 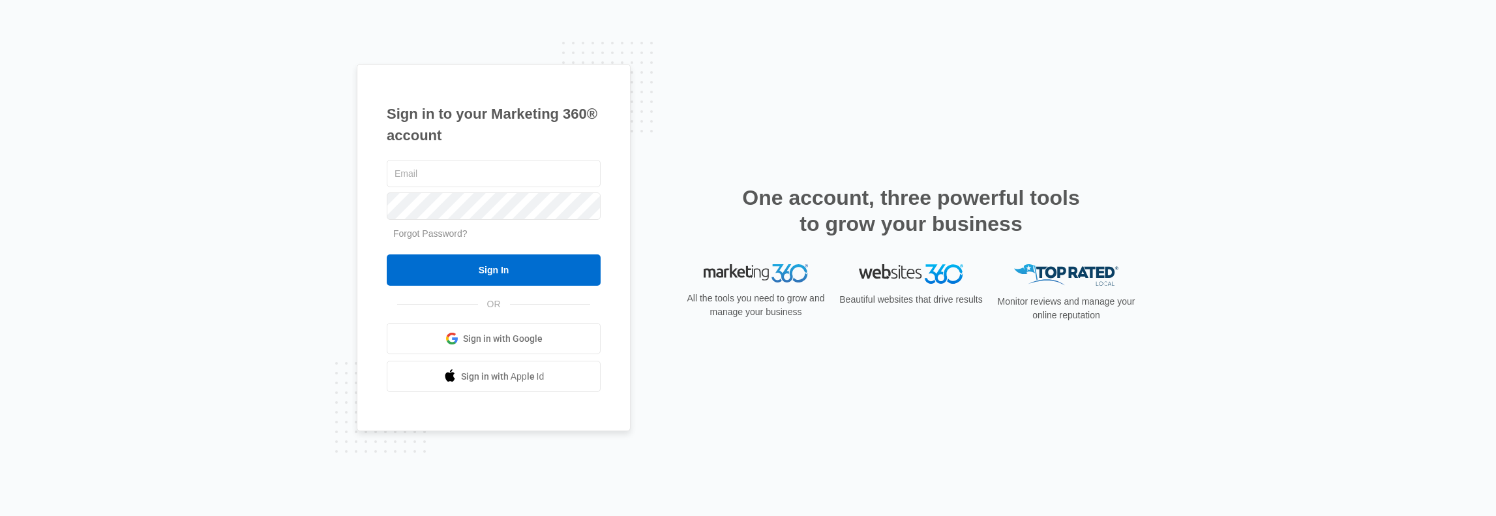 What do you see at coordinates (430, 233) in the screenshot?
I see `a: Forgot Password?` at bounding box center [430, 233].